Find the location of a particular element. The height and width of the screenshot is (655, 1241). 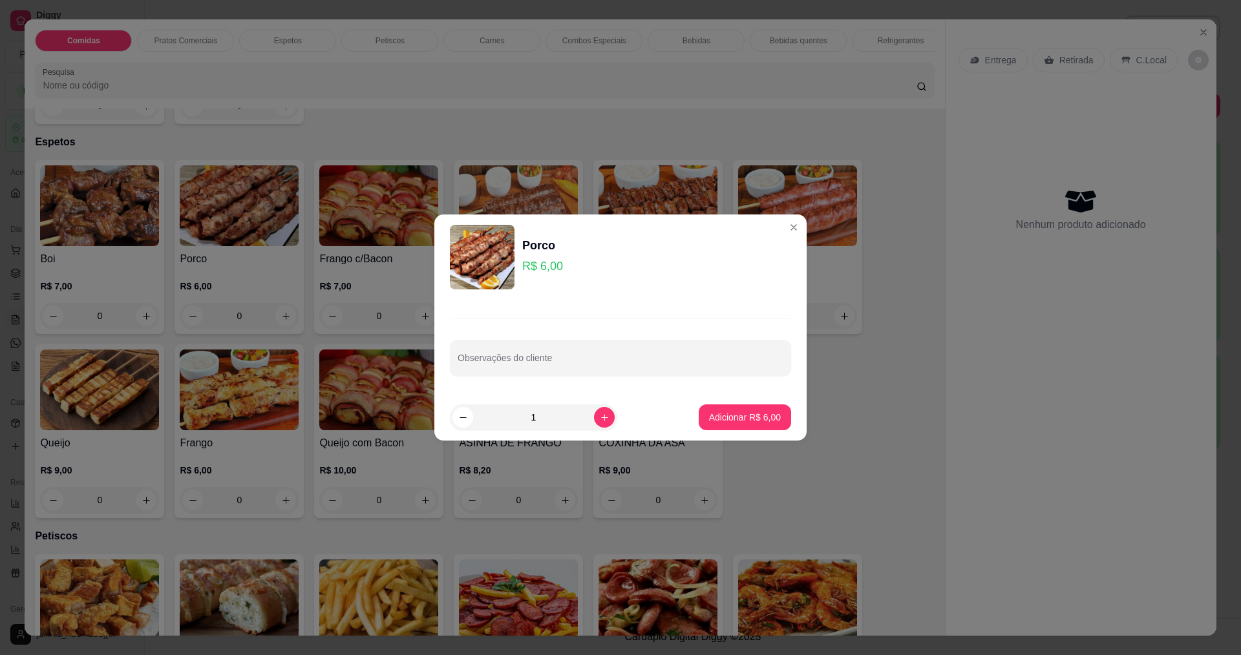

button: Adicionar R$ 6,00 is located at coordinates (744, 417).